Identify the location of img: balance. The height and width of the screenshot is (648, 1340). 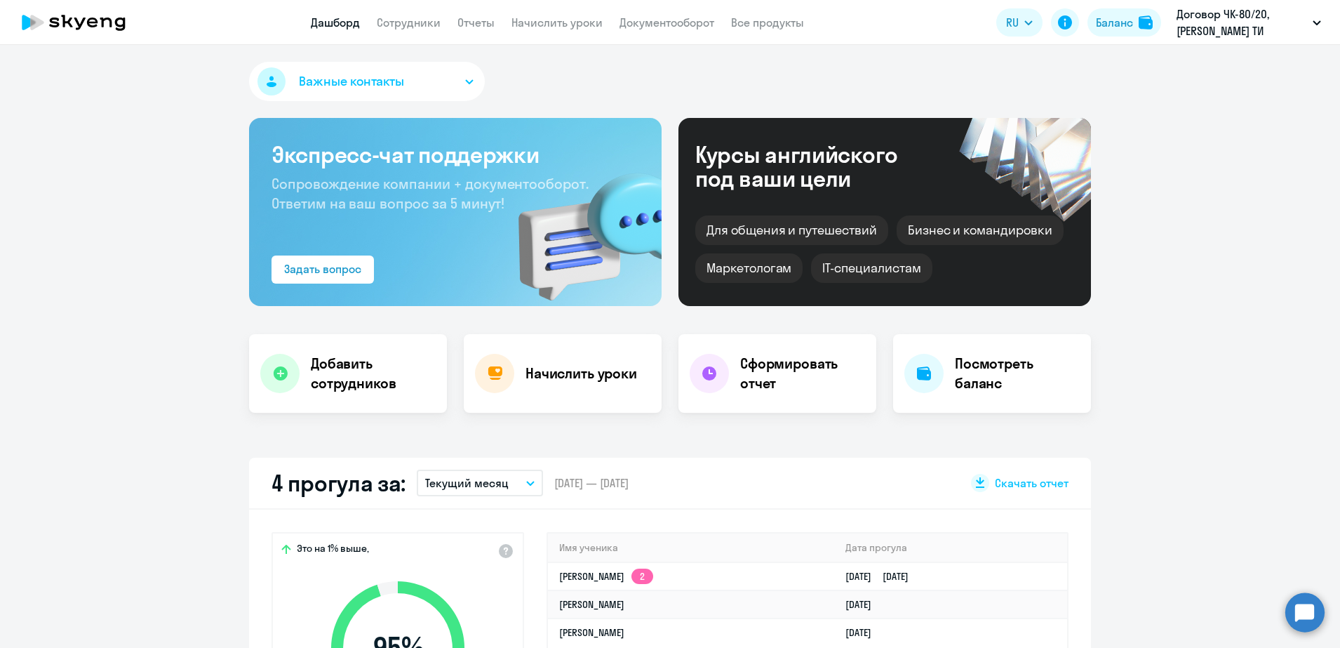
(1146, 22).